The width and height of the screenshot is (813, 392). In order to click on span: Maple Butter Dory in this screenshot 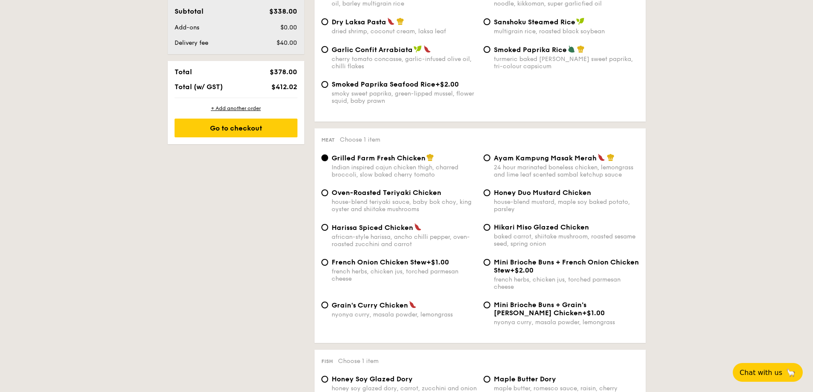, I will do `click(525, 379)`.